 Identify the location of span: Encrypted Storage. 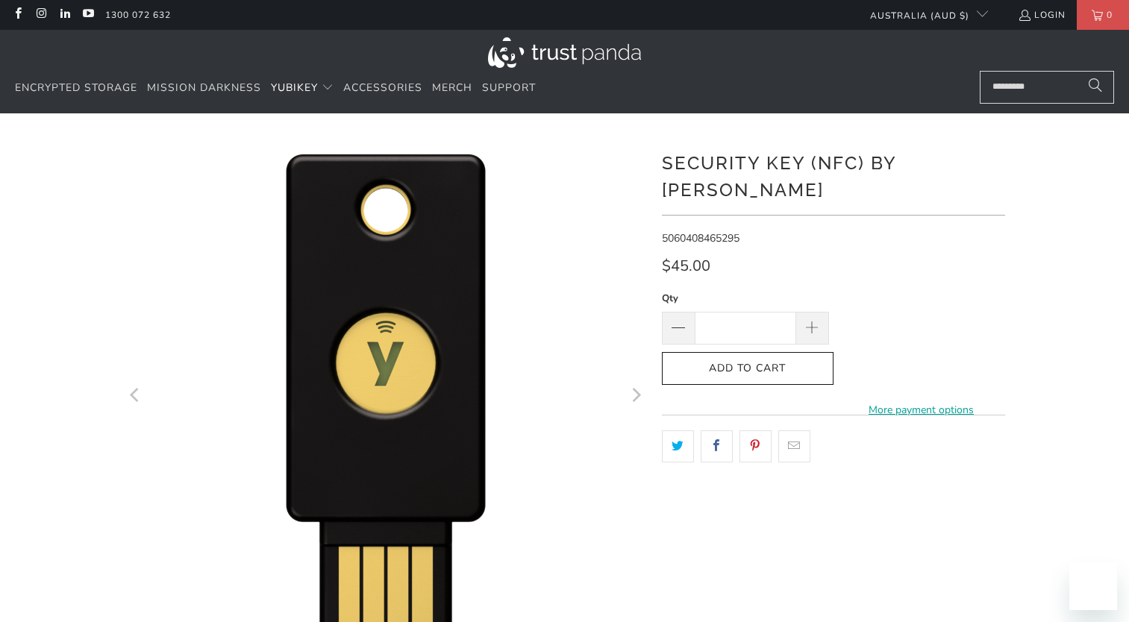
(76, 87).